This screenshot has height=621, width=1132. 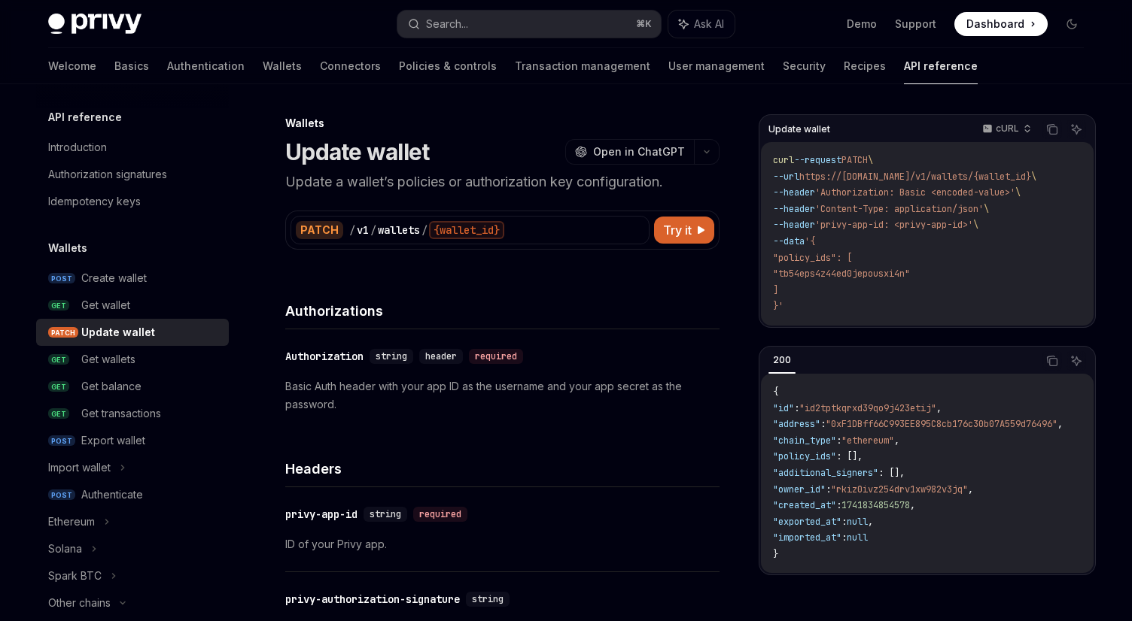 I want to click on span: "policy_ids": [, so click(x=812, y=258).